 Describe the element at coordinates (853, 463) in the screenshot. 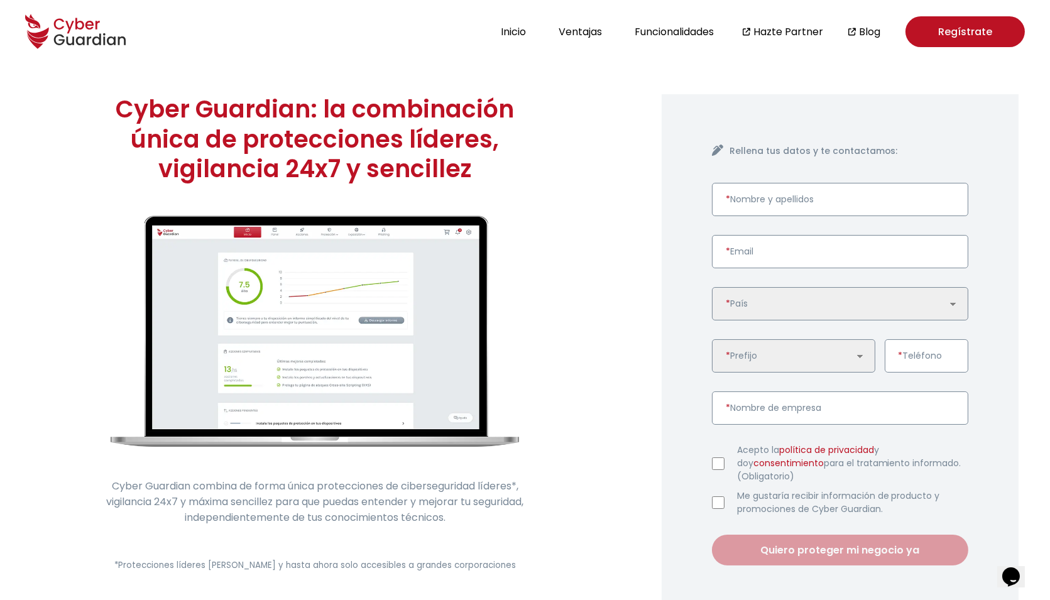

I see `label: Acepto la y doy para el tratamiento informado. (Obligatorio)` at that location.